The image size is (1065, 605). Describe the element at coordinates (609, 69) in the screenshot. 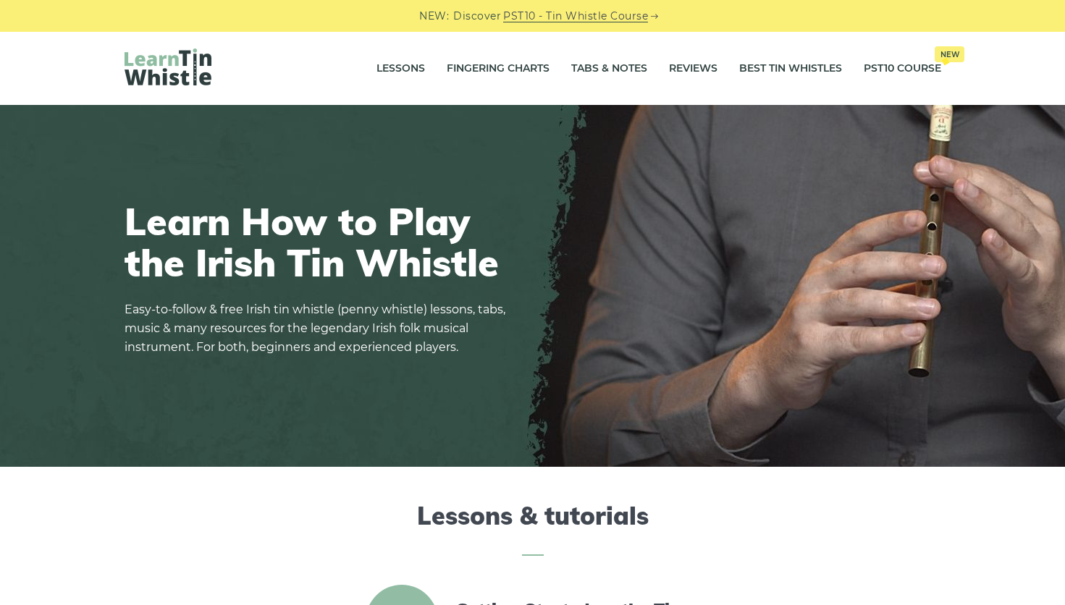

I see `a: Tabs & Notes` at that location.